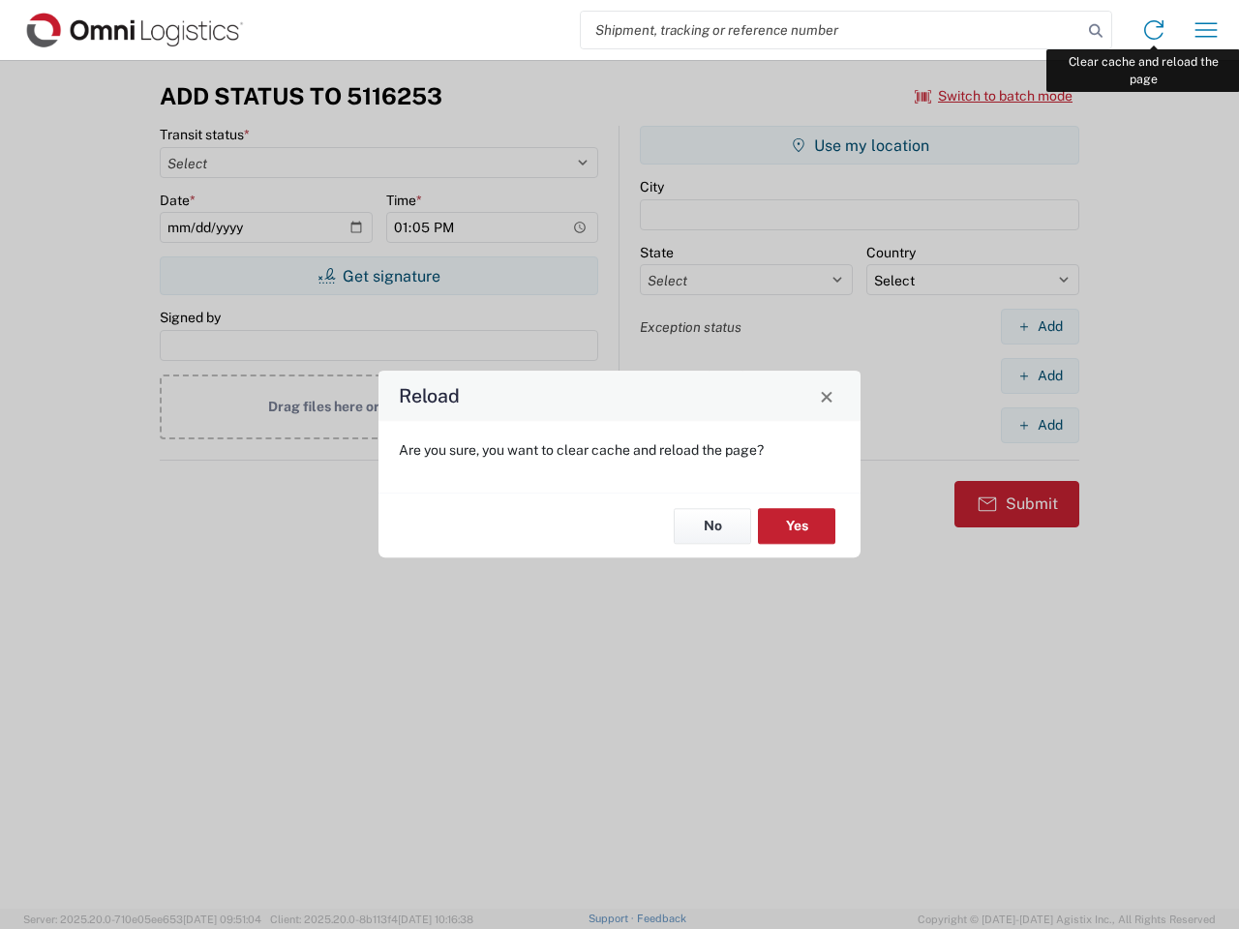 The width and height of the screenshot is (1239, 929). Describe the element at coordinates (712, 525) in the screenshot. I see `button: No` at that location.